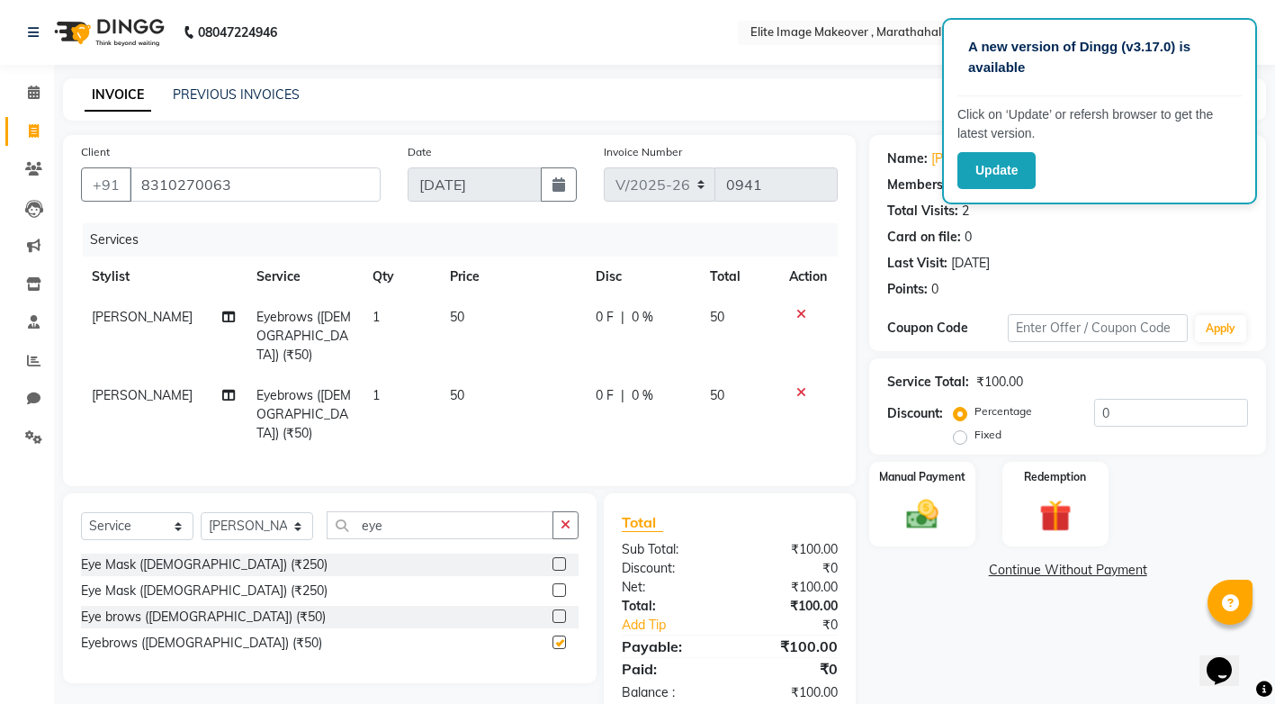 This screenshot has height=704, width=1275. Describe the element at coordinates (236, 94) in the screenshot. I see `a: PREVIOUS INVOICES` at that location.